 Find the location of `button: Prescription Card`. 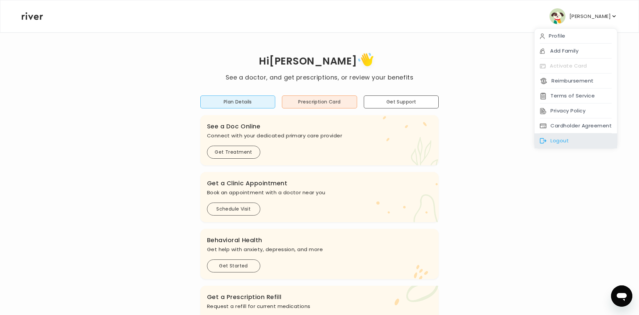

button: Prescription Card is located at coordinates (319, 102).